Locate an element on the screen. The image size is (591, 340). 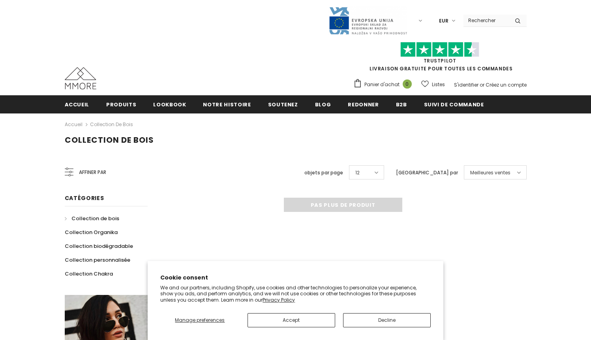
span: Redonner is located at coordinates (363, 104).